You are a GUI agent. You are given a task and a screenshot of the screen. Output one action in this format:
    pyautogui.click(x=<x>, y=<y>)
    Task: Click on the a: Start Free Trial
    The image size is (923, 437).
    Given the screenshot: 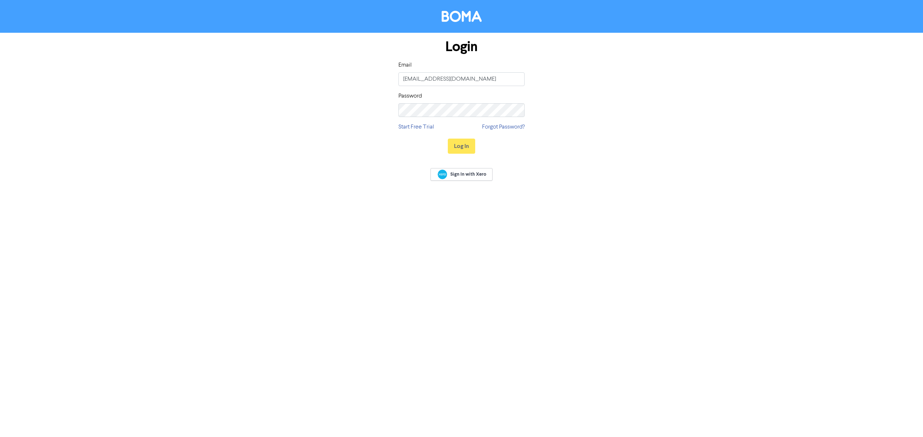 What is the action you would take?
    pyautogui.click(x=416, y=127)
    